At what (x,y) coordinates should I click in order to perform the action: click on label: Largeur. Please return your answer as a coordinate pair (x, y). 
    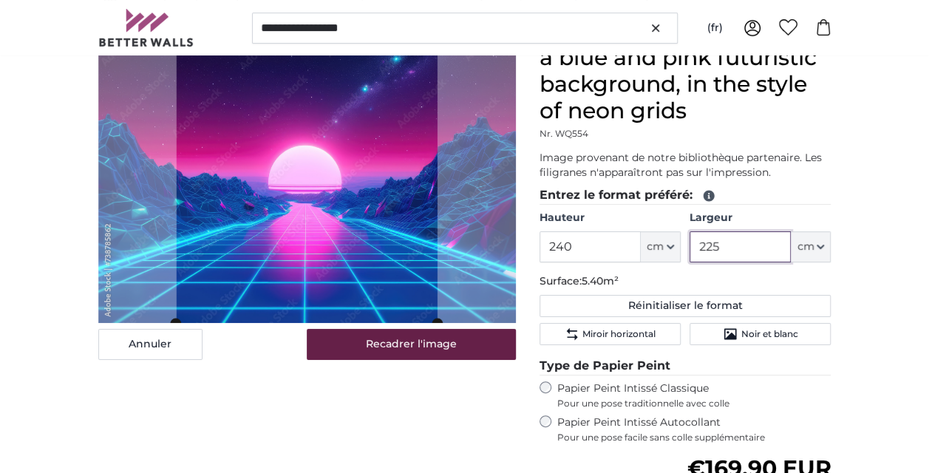
    Looking at the image, I should click on (760, 218).